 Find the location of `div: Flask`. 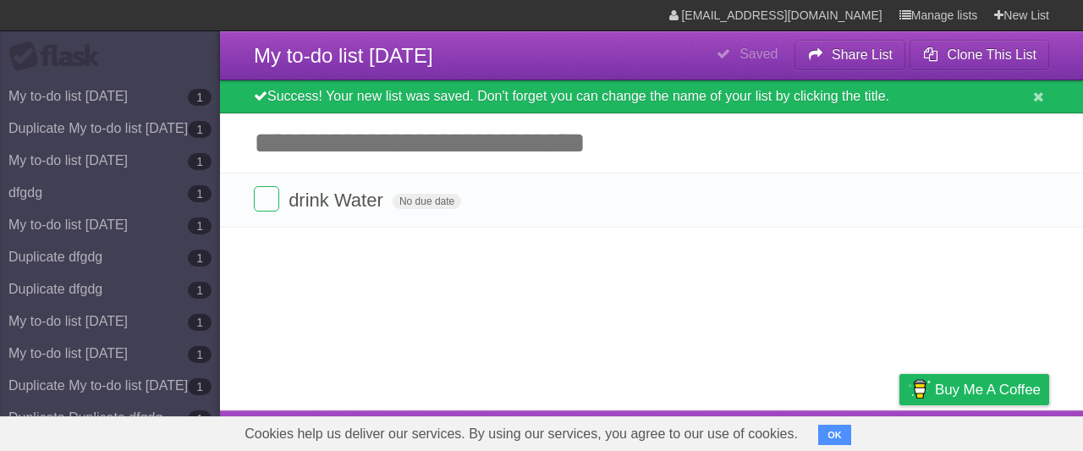

div: Flask is located at coordinates (59, 57).